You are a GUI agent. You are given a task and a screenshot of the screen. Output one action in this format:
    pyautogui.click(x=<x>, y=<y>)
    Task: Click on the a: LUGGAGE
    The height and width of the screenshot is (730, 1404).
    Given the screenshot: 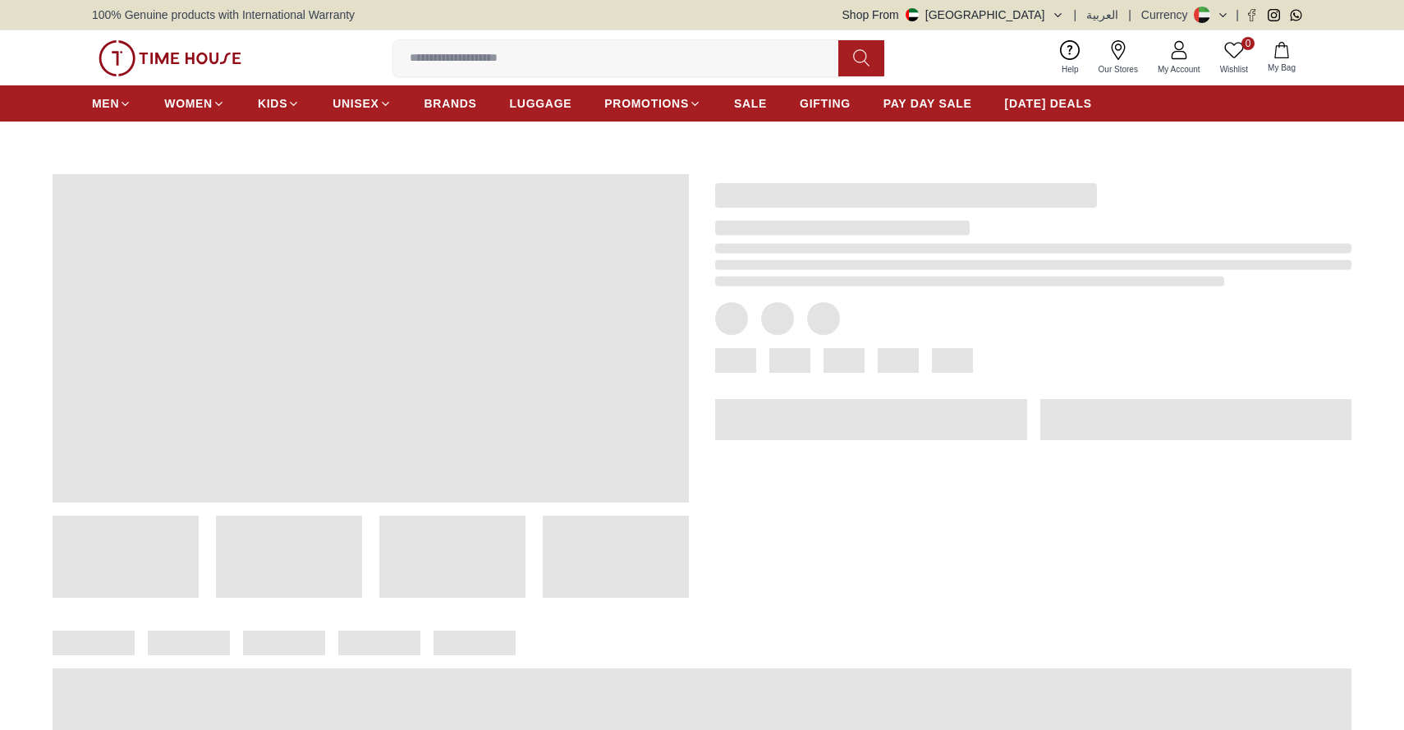 What is the action you would take?
    pyautogui.click(x=541, y=103)
    